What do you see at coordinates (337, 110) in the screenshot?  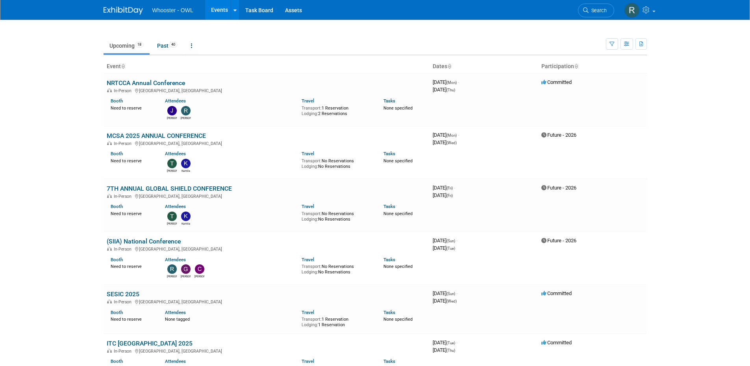 I see `div: 1 Reservation 2 Reservations` at bounding box center [337, 110].